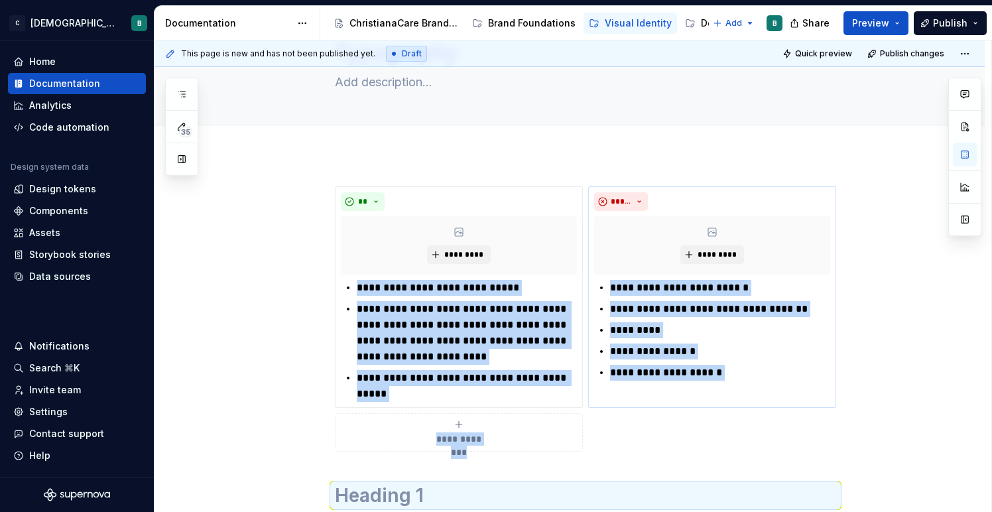  I want to click on a: Code automation, so click(77, 127).